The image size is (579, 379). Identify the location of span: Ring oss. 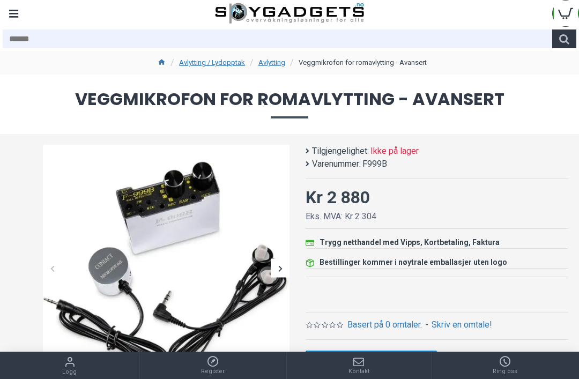
(505, 372).